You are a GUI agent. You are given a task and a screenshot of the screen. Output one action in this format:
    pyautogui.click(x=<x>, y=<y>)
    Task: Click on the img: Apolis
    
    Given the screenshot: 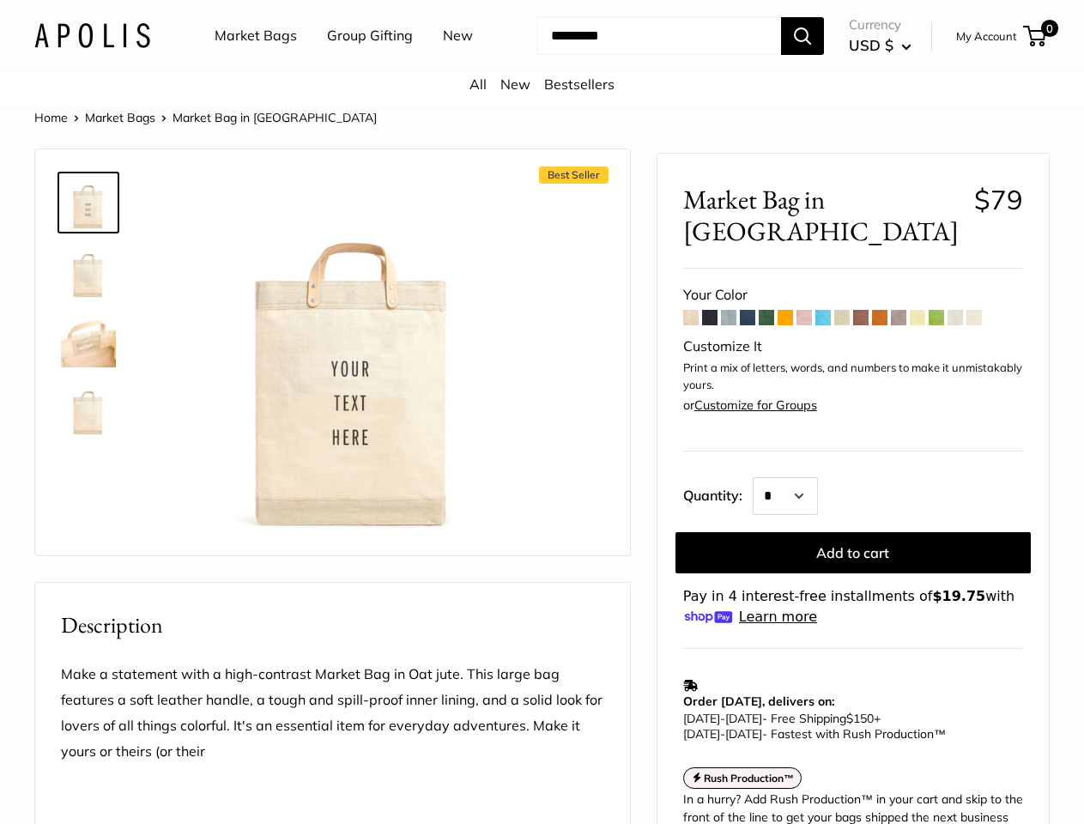 What is the action you would take?
    pyautogui.click(x=92, y=35)
    